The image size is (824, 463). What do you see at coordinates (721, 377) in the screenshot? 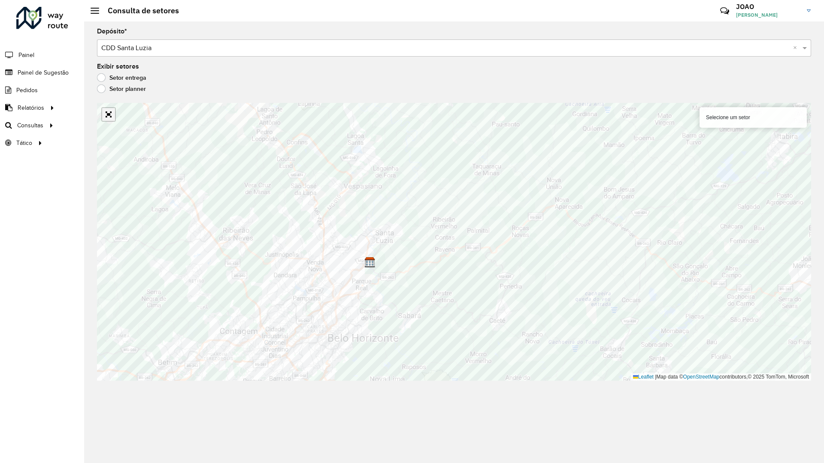
I see `div: Map data © contributors,© 2025 TomTom, Microsoft` at bounding box center [721, 377].